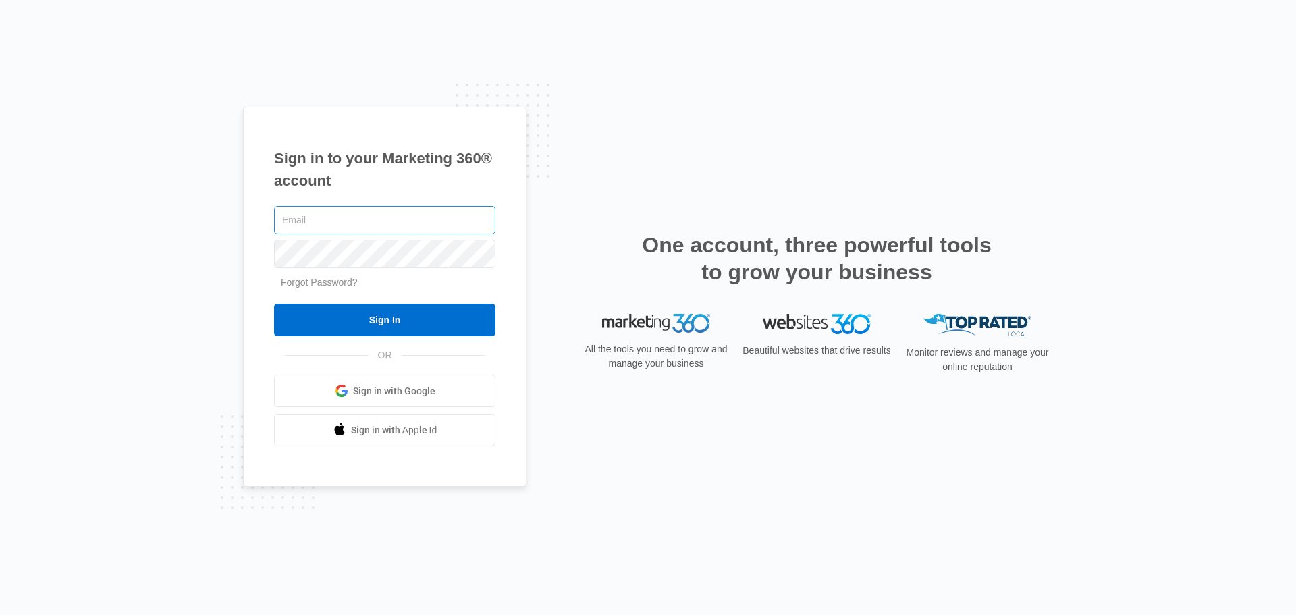 The image size is (1296, 615). What do you see at coordinates (656, 356) in the screenshot?
I see `p: All the tools you need to grow and manage your business` at bounding box center [656, 356].